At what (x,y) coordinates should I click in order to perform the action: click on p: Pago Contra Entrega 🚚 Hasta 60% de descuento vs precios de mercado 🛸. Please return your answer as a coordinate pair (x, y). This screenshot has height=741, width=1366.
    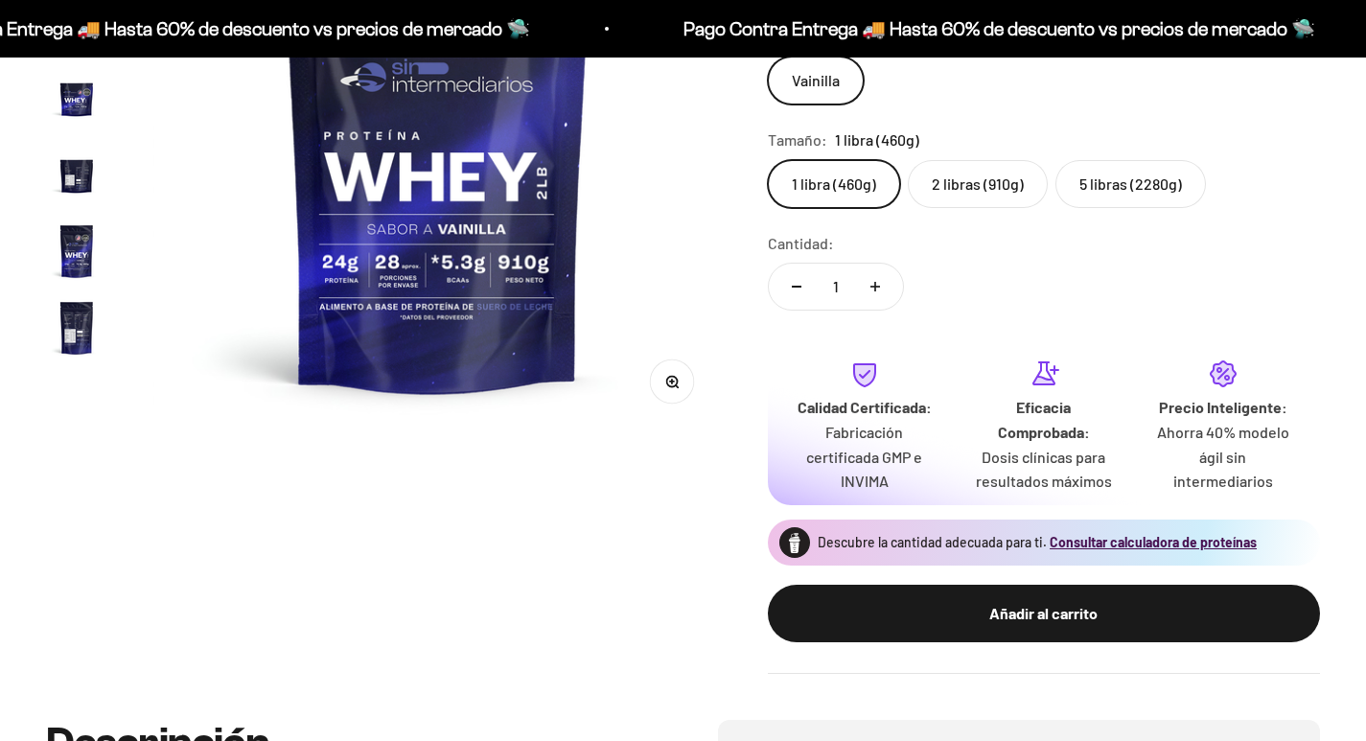
    Looking at the image, I should click on (967, 29).